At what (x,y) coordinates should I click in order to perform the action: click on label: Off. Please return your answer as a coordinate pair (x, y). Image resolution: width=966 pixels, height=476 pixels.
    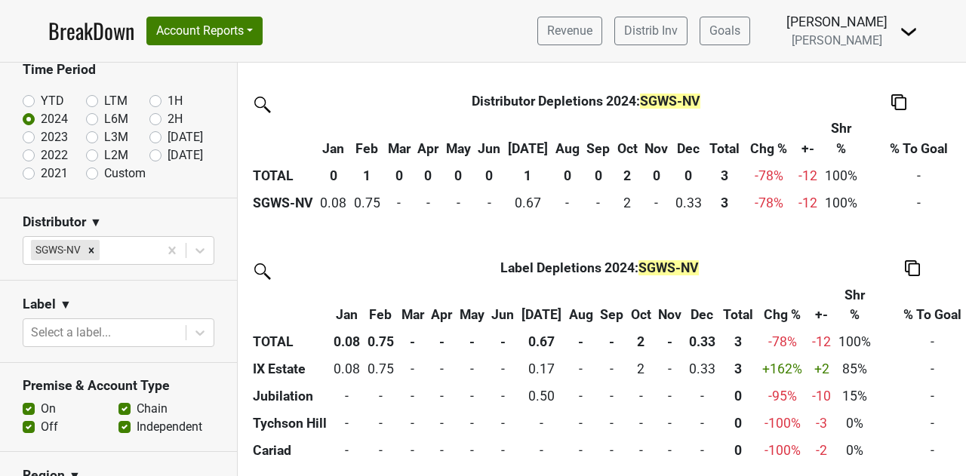
    Looking at the image, I should click on (49, 427).